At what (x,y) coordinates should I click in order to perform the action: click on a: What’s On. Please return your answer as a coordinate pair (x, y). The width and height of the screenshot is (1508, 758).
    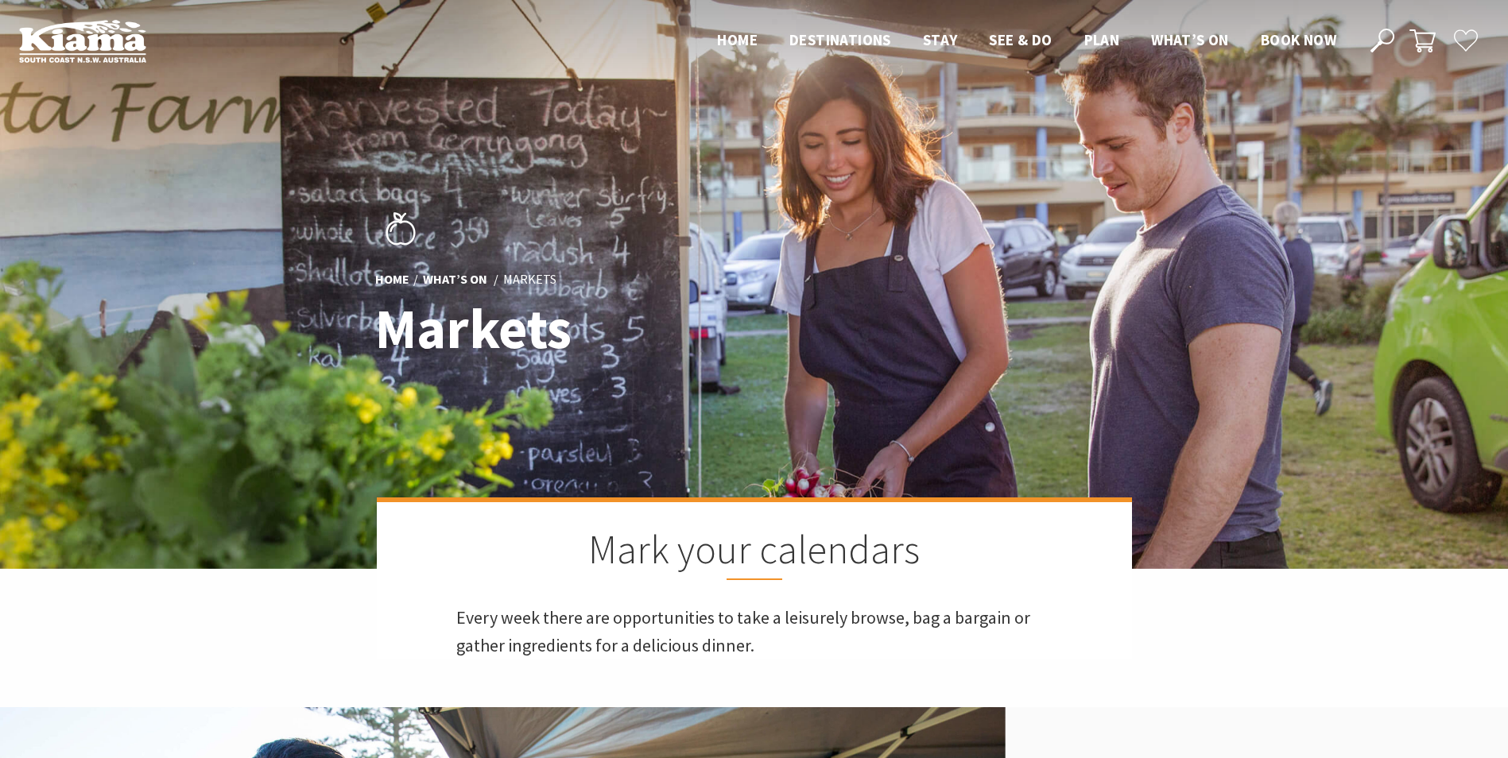
    Looking at the image, I should click on (455, 280).